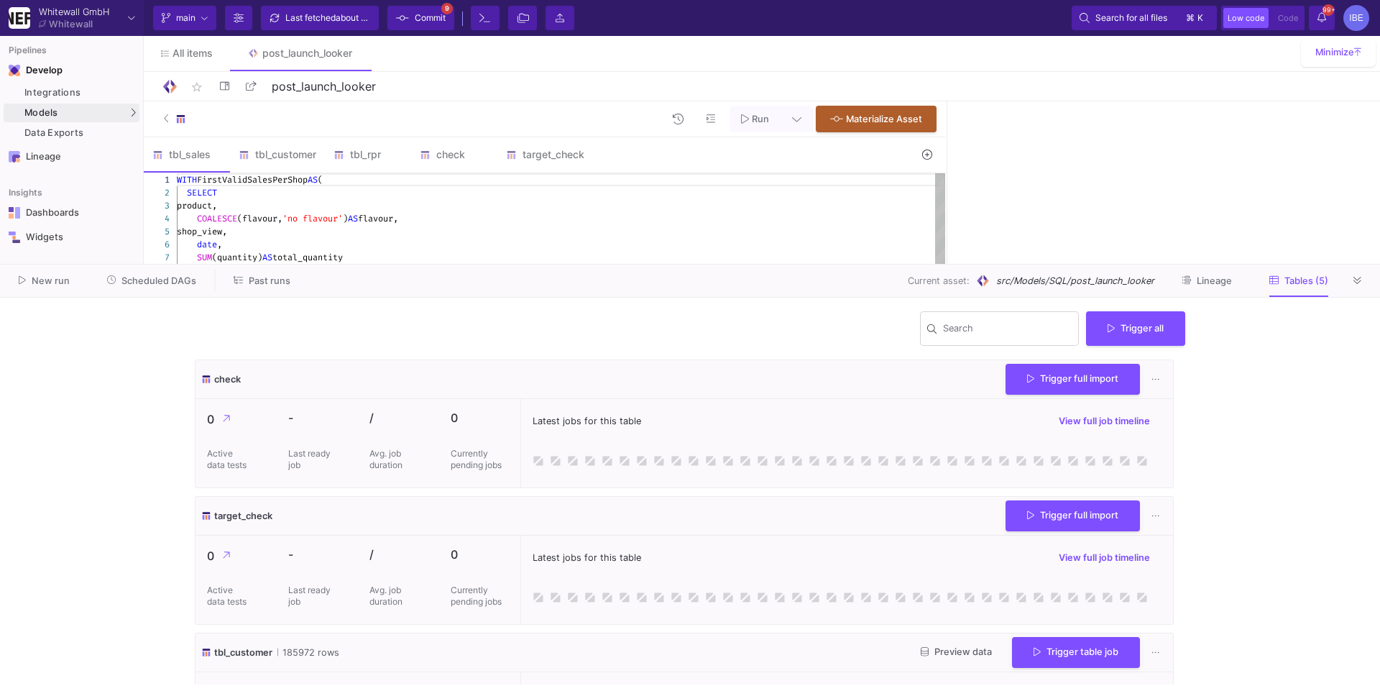  I want to click on span: COALESCE, so click(217, 218).